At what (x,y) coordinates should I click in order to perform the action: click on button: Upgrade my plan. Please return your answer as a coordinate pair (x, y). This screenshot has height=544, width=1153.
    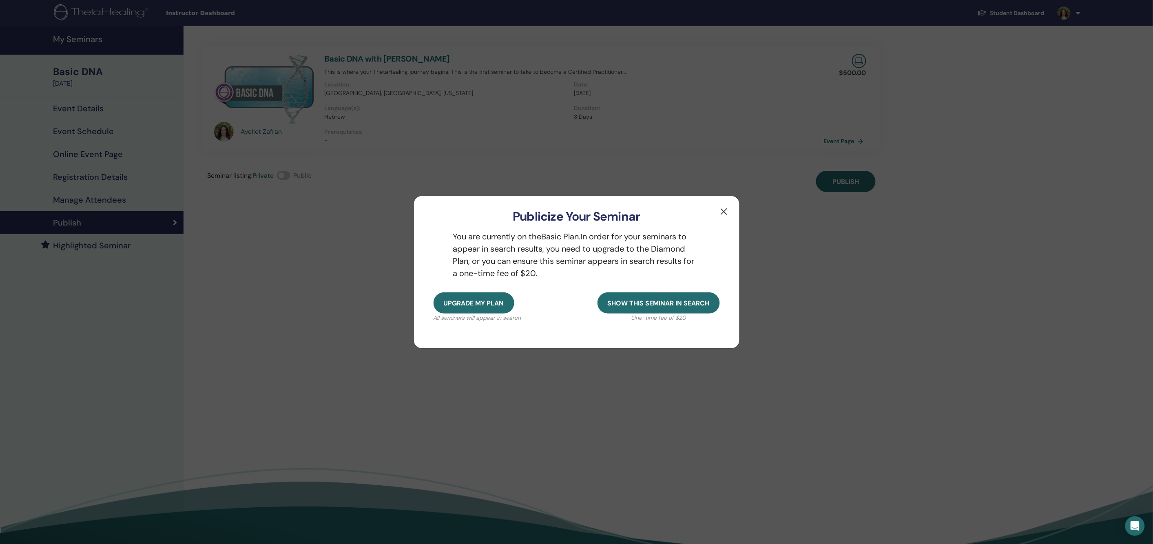
    Looking at the image, I should click on (474, 303).